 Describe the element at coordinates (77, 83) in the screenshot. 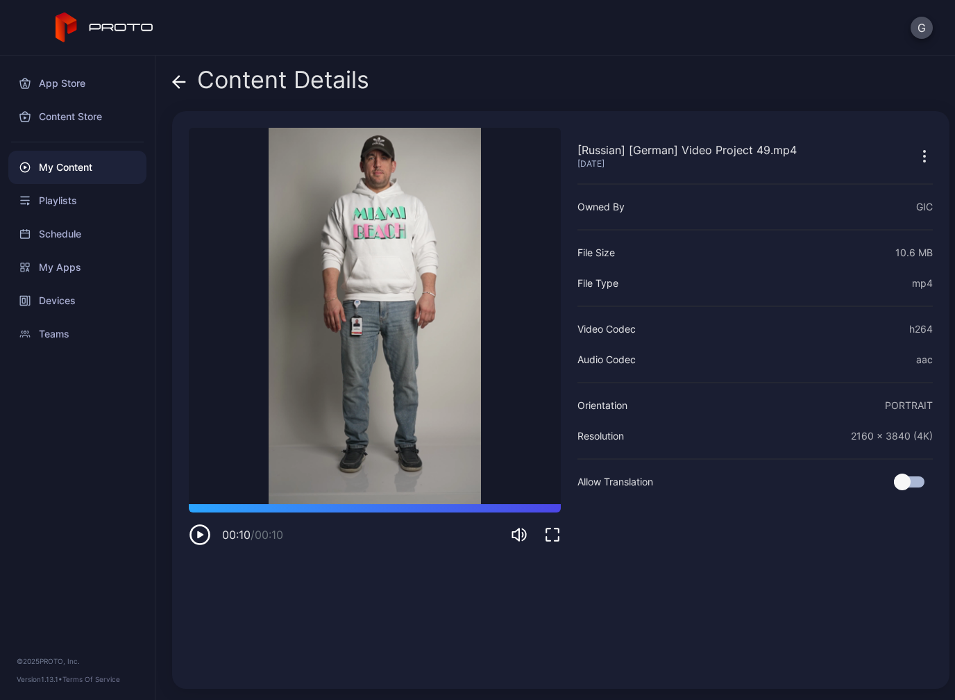

I see `div: App Store` at that location.